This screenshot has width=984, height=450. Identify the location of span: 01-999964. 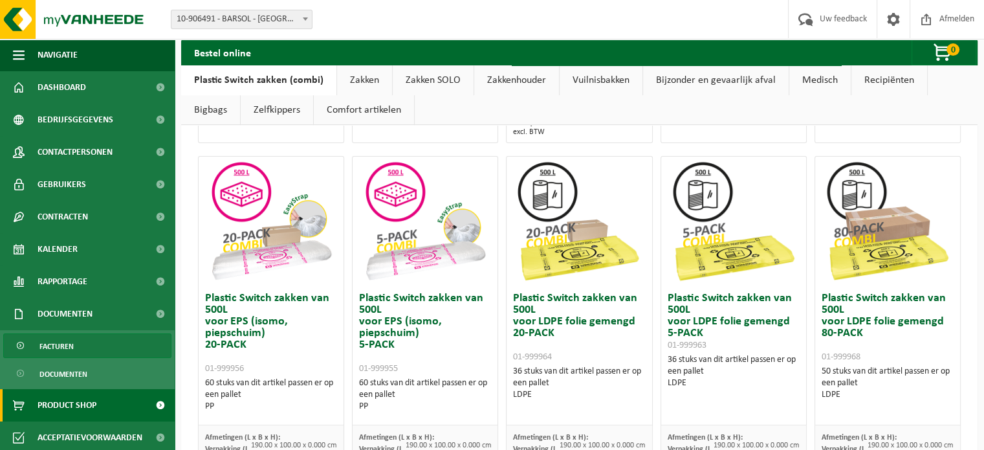
(532, 356).